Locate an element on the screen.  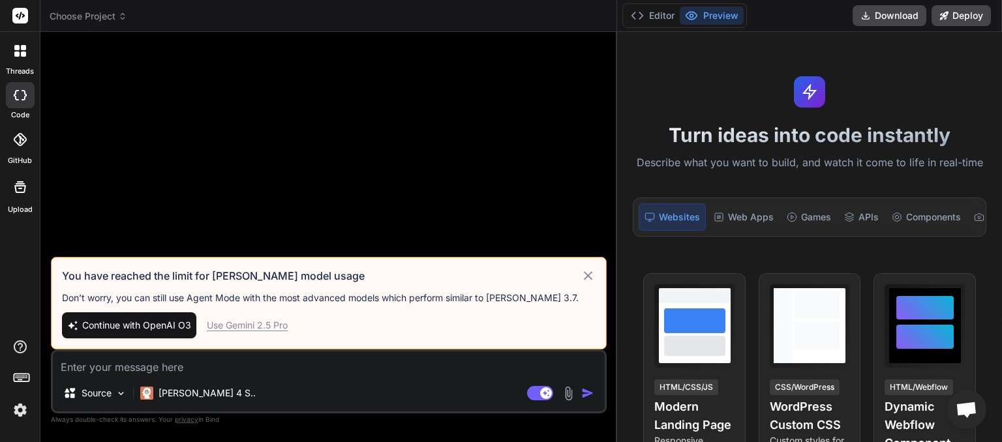
img: settings is located at coordinates (20, 410).